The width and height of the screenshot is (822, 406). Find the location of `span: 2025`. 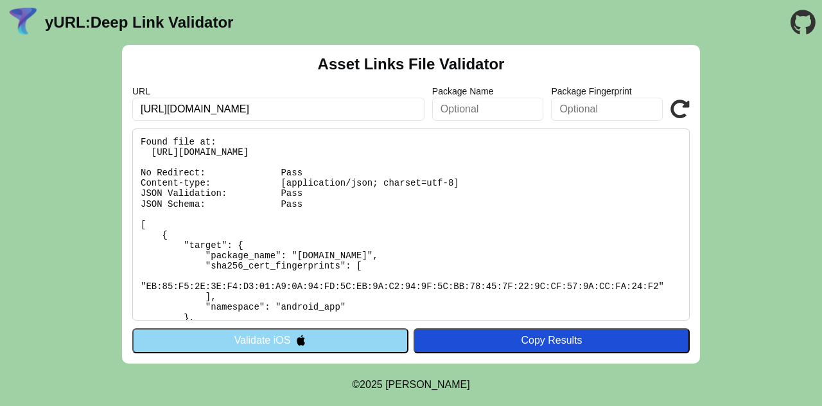

span: 2025 is located at coordinates (371, 384).